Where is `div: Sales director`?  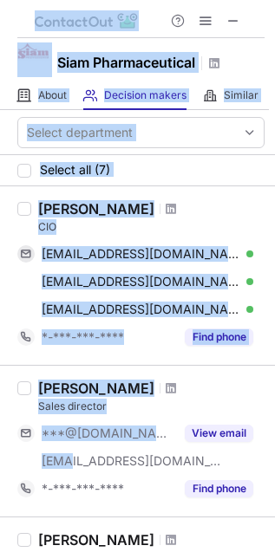 div: Sales director is located at coordinates (151, 407).